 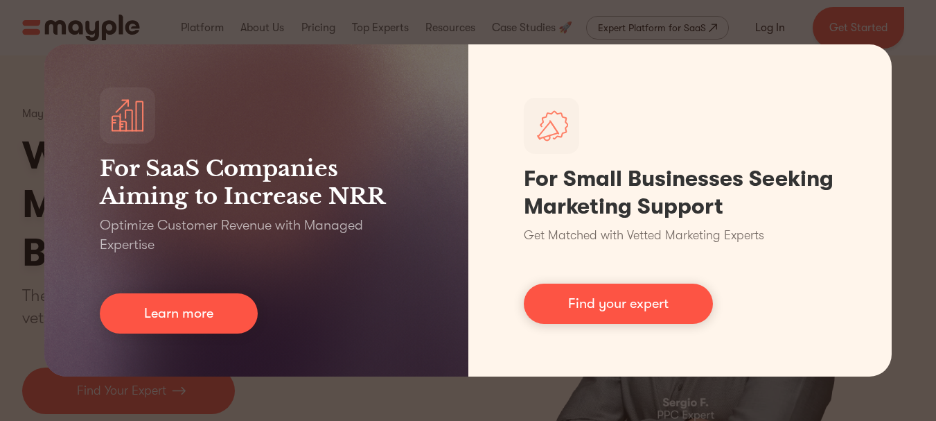 What do you see at coordinates (256, 235) in the screenshot?
I see `p: Optimize Customer Revenue with Managed Expertise` at bounding box center [256, 235].